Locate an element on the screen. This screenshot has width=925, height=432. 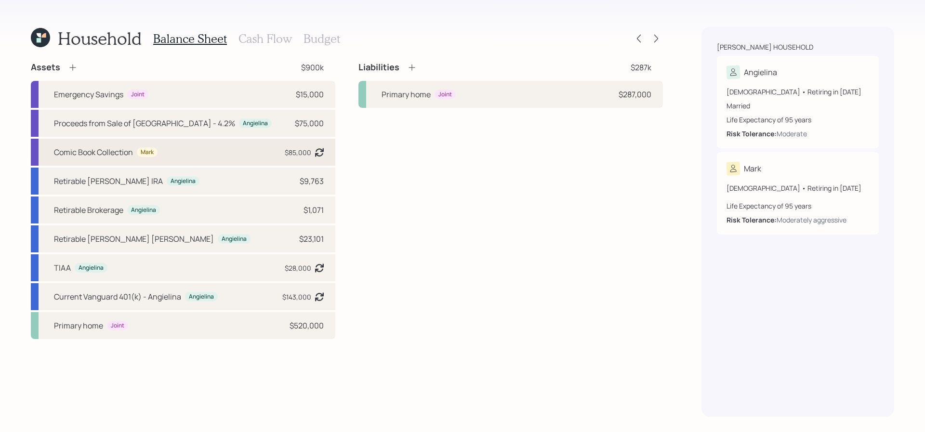
div: $143,000 is located at coordinates (297, 297).